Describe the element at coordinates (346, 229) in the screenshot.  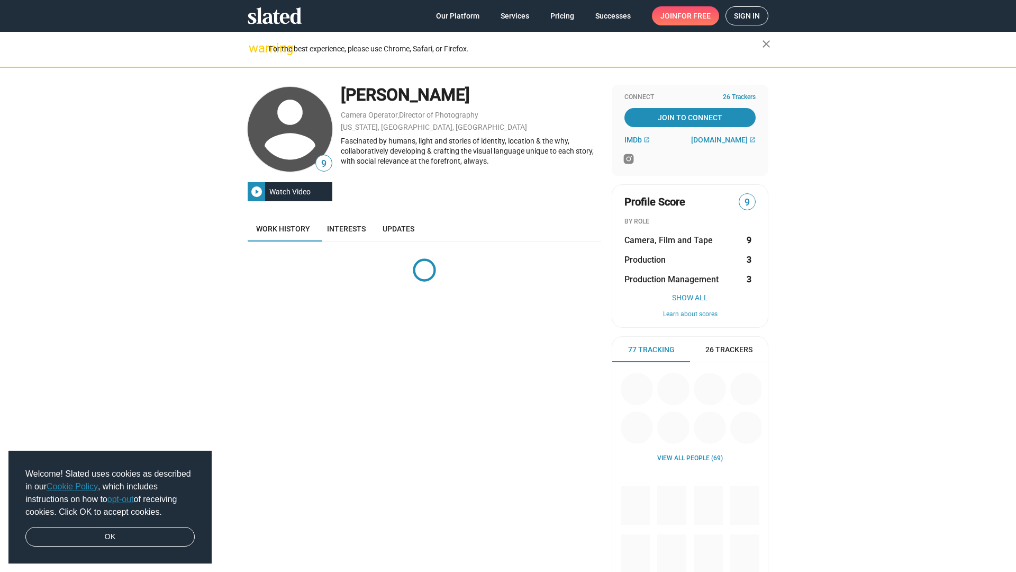
I see `a: Interests` at that location.